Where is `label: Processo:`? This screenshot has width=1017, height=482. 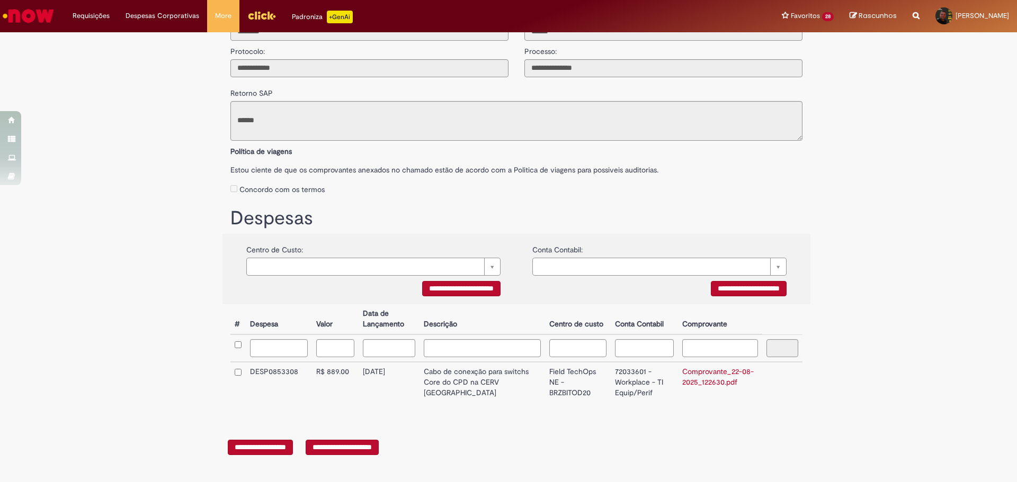
label: Processo: is located at coordinates (540, 49).